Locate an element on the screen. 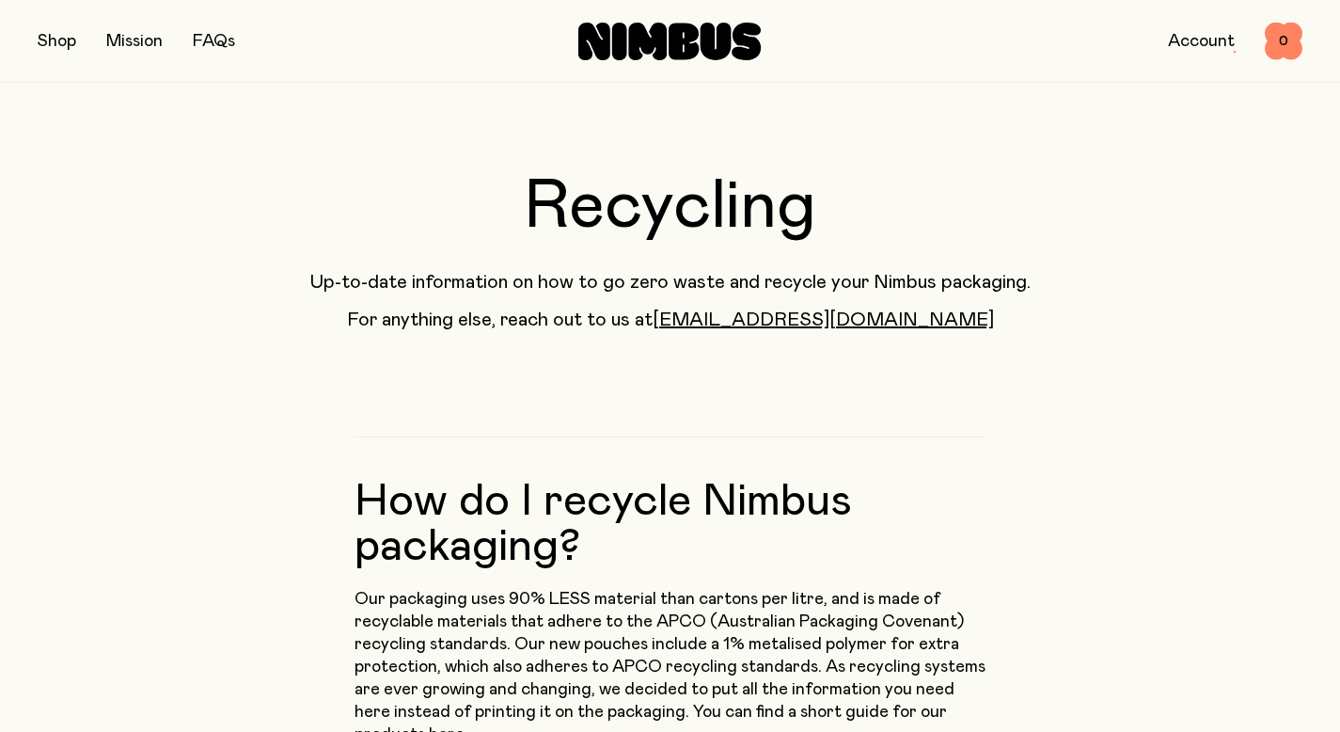  a: Account is located at coordinates (1201, 41).